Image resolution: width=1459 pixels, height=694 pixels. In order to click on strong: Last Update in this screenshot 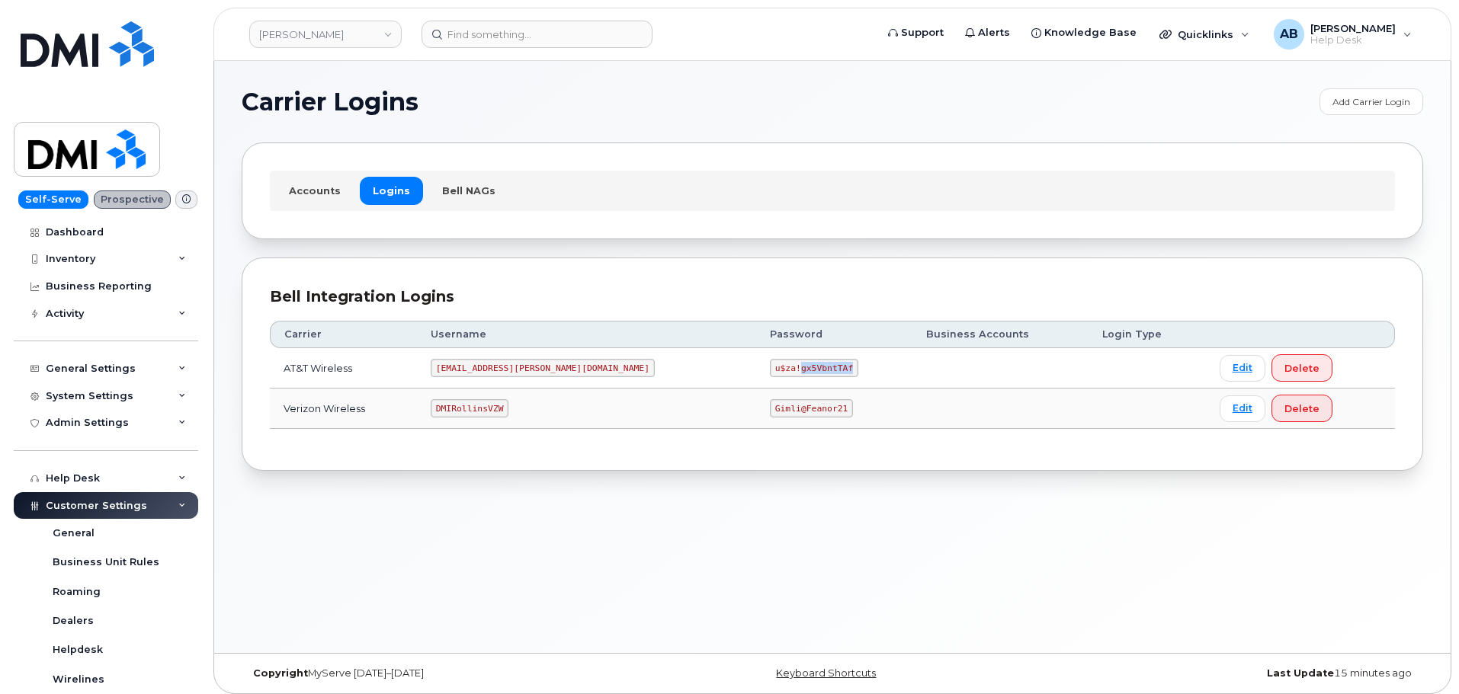, I will do `click(1300, 673)`.